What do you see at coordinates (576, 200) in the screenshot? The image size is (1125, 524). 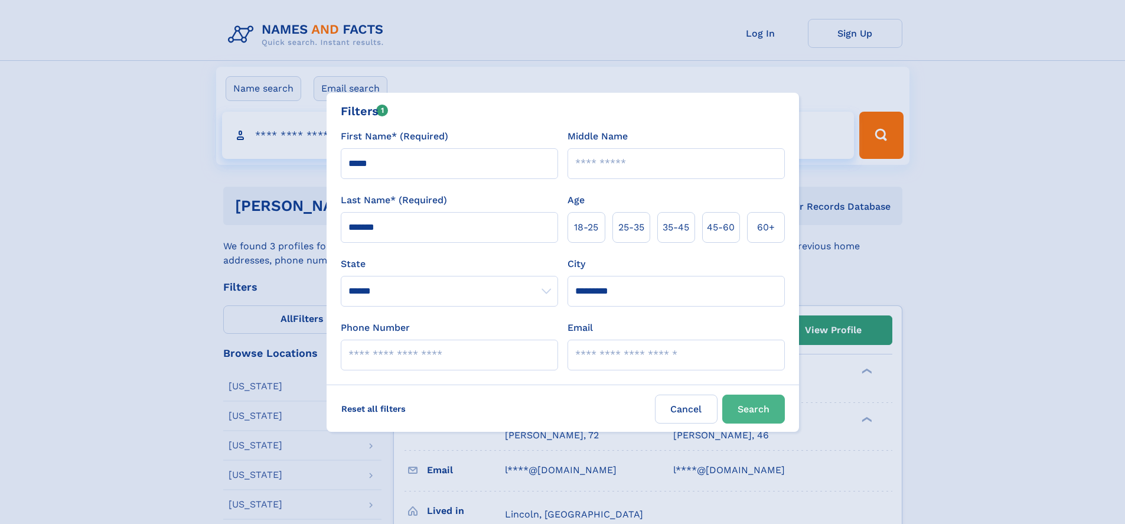 I see `label: Age` at bounding box center [576, 200].